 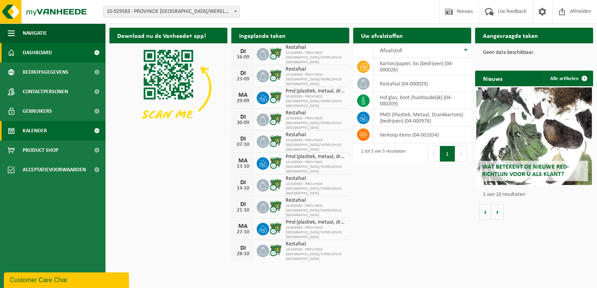 I want to click on td: restafval (04-000029), so click(x=422, y=84).